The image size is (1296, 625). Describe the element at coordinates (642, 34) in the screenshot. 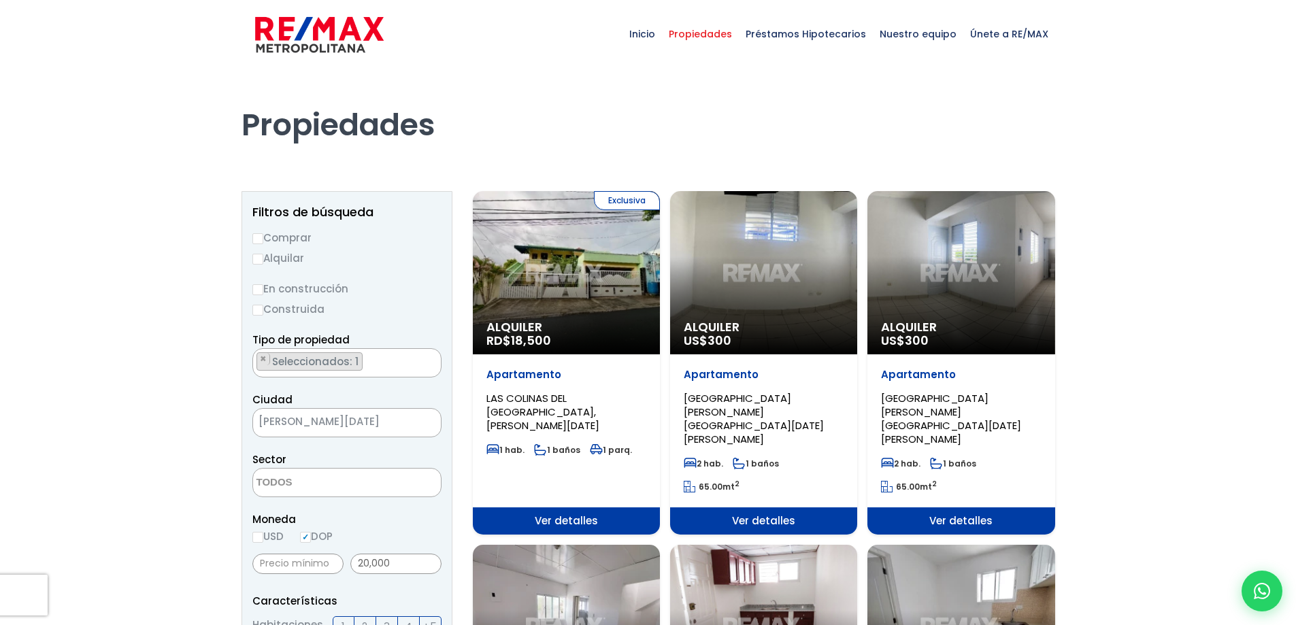

I see `span: Inicio` at that location.